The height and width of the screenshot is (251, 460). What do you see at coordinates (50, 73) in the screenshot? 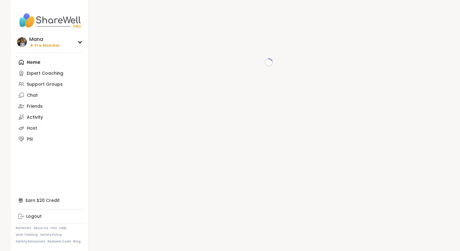
I see `a: Expert Coaching` at bounding box center [50, 73].